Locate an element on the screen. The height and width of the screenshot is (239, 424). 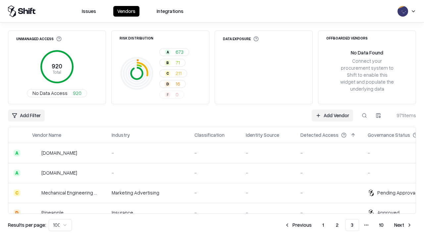
span: 920 is located at coordinates (77, 93).